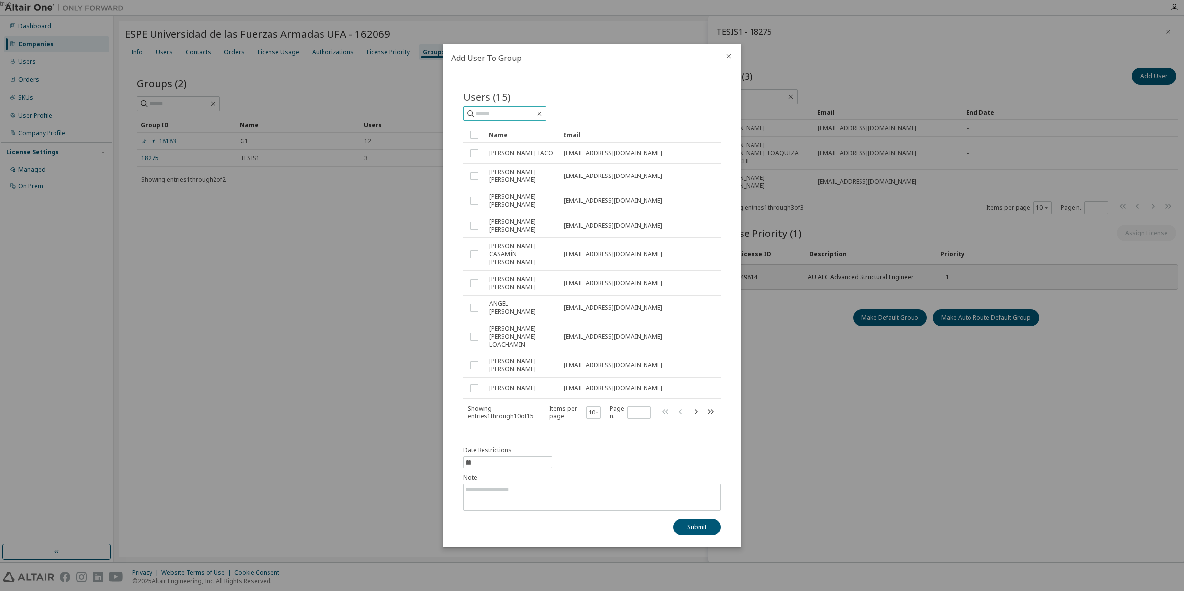  I want to click on button: 10, so click(594, 412).